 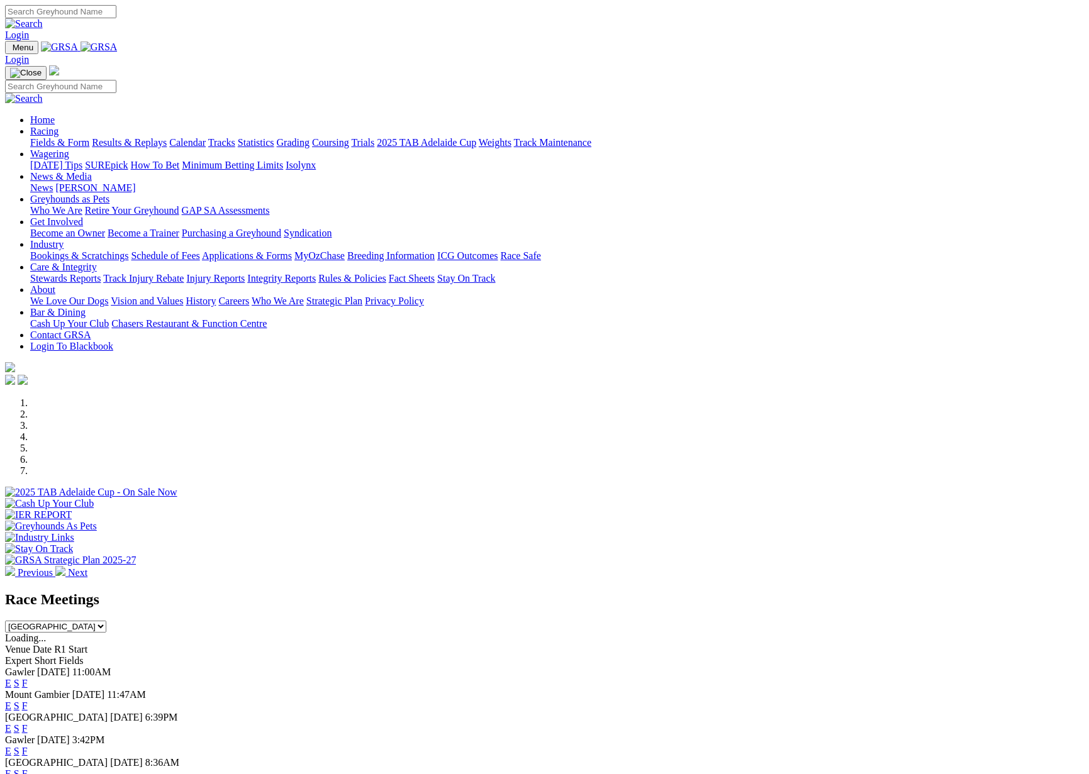 I want to click on img: Industry Links, so click(x=40, y=538).